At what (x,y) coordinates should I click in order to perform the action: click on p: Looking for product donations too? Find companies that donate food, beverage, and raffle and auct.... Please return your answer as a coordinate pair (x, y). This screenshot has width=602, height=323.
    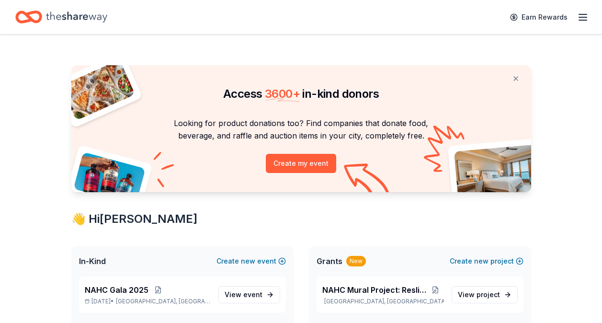
    Looking at the image, I should click on (301, 129).